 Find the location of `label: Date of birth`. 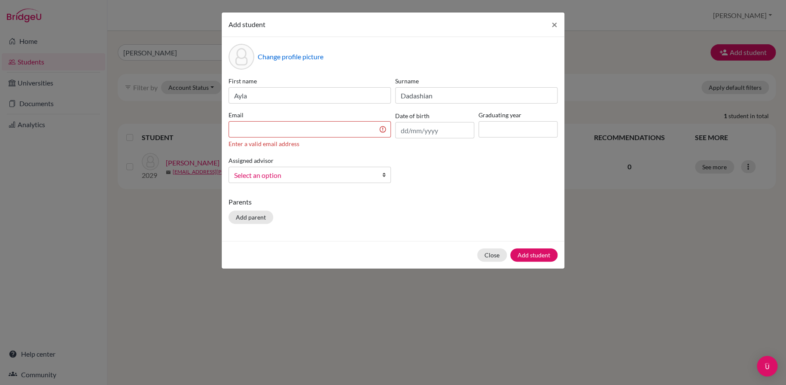

label: Date of birth is located at coordinates (412, 116).